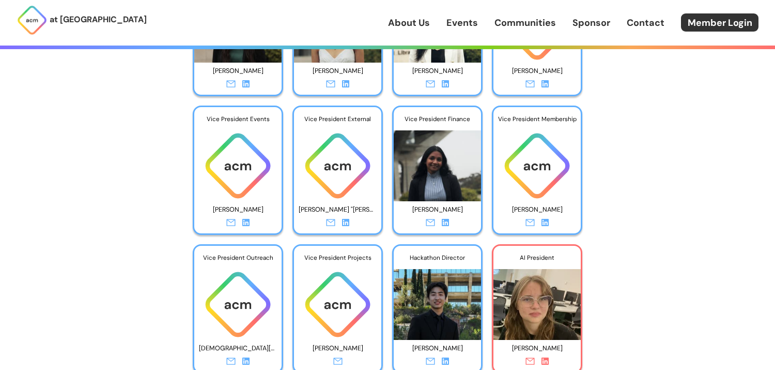 The width and height of the screenshot is (775, 370). What do you see at coordinates (337, 119) in the screenshot?
I see `div: Vice President External` at bounding box center [337, 119].